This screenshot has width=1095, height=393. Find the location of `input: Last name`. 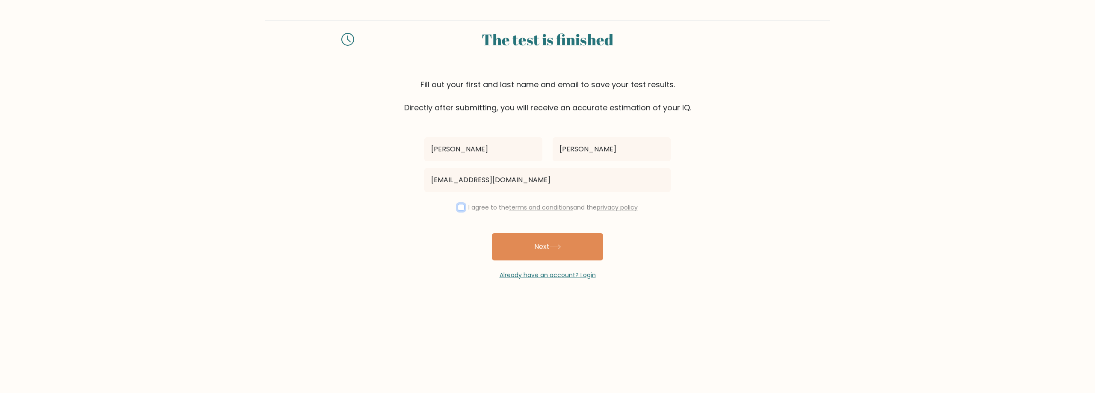

input: Last name is located at coordinates (612, 149).